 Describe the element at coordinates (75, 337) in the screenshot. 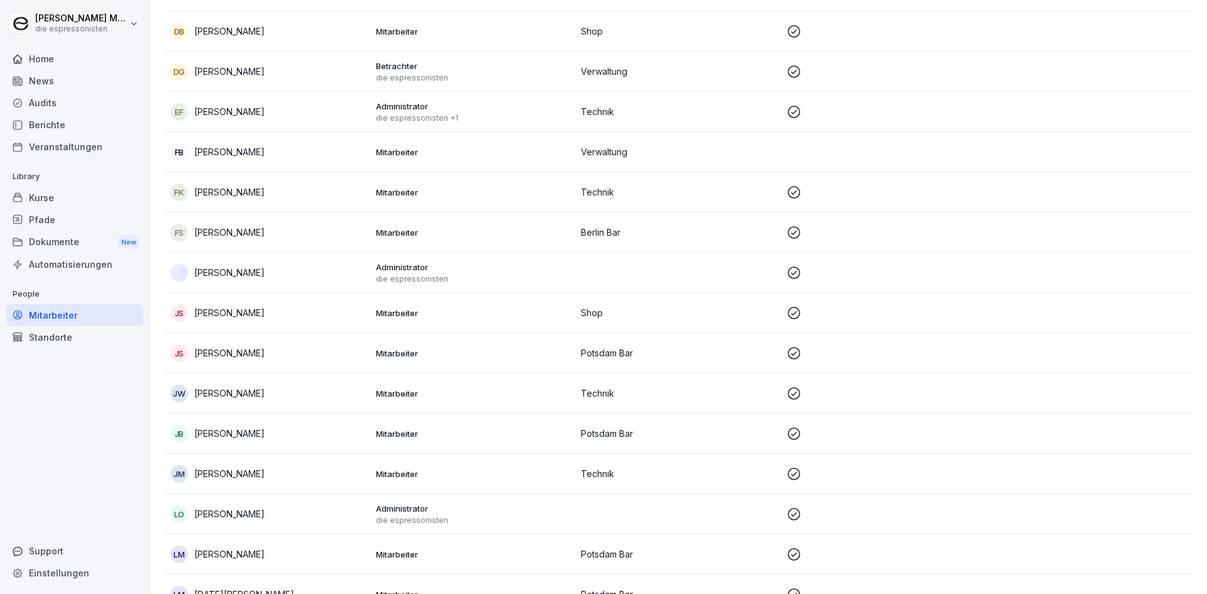

I see `div: Standorte` at that location.